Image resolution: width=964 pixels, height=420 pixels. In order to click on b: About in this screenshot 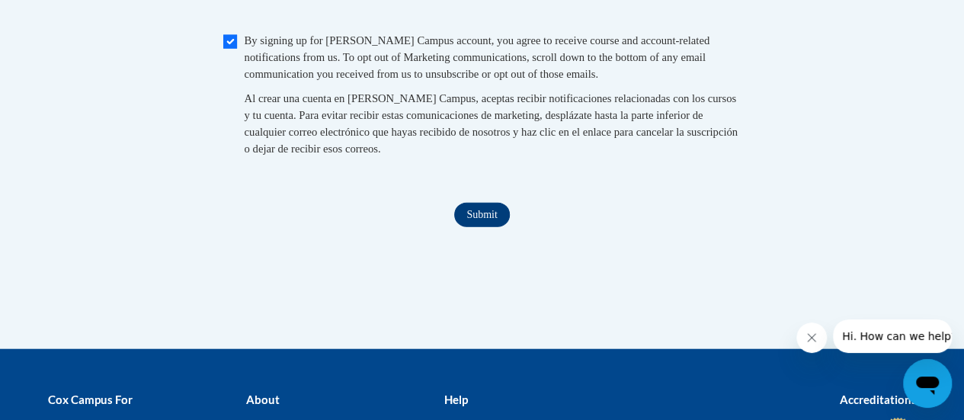, I will do `click(262, 399)`.